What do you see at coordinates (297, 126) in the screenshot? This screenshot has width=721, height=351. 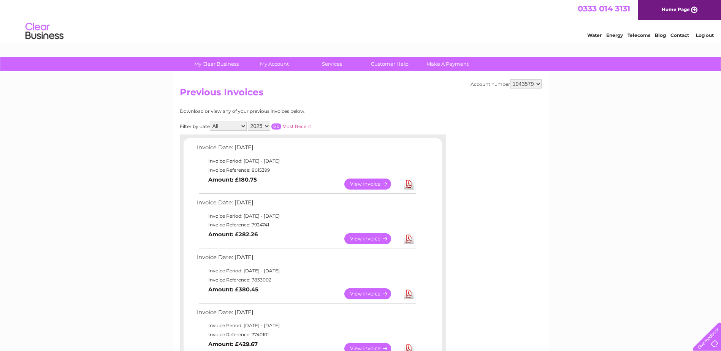 I see `a: Most Recent` at bounding box center [297, 126].